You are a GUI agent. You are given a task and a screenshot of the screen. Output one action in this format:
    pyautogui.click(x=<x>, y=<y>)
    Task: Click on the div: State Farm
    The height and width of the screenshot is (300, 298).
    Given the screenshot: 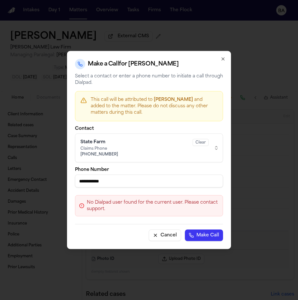 What is the action you would take?
    pyautogui.click(x=135, y=142)
    